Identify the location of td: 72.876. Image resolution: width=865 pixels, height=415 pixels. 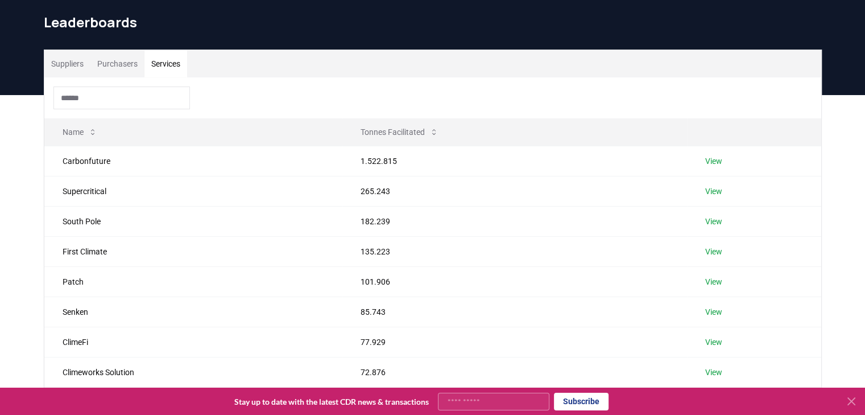
(515, 371).